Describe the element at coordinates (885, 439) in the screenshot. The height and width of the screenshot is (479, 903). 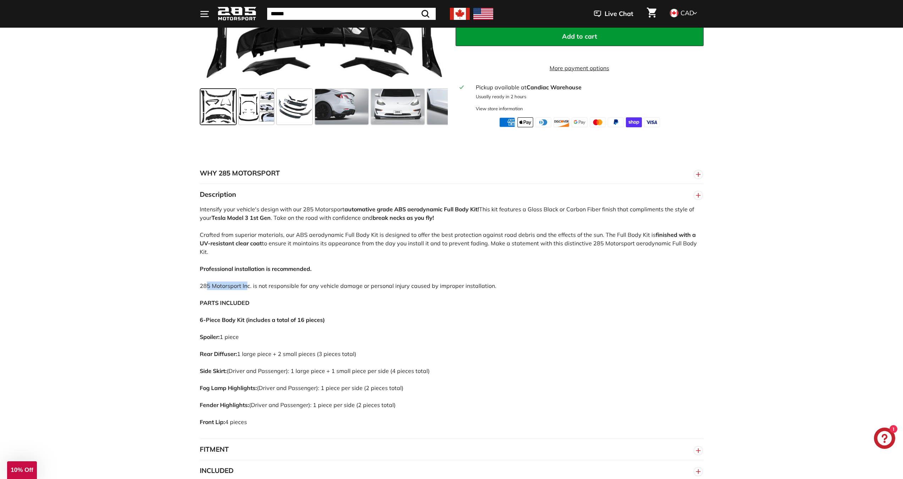
I see `inbox-online-store-chat: Shopify online store chat` at that location.